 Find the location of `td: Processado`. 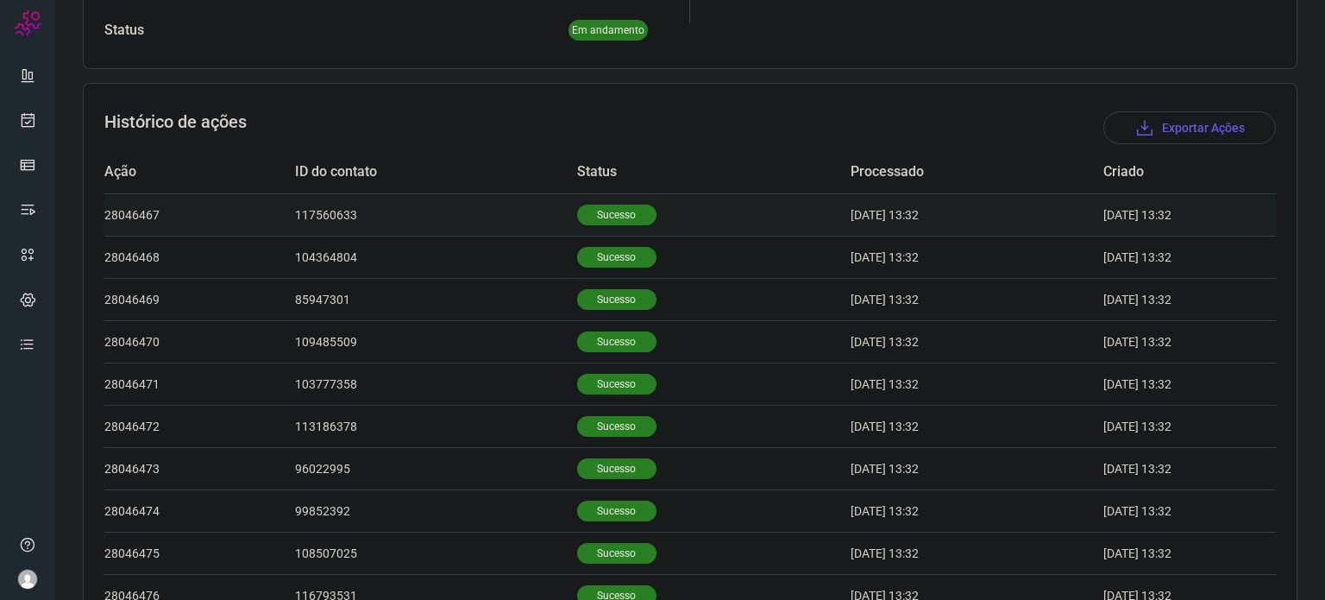

td: Processado is located at coordinates (977, 172).